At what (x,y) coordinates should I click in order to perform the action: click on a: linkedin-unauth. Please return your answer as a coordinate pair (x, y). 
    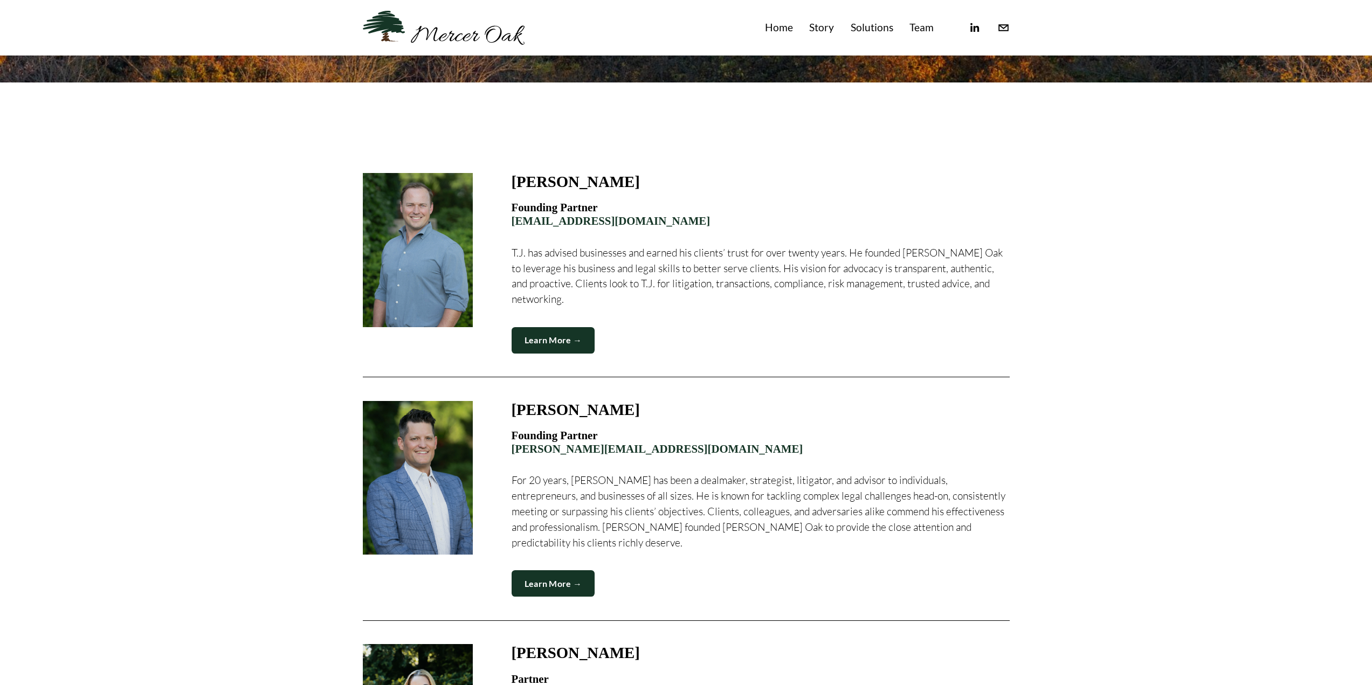
    Looking at the image, I should click on (974, 27).